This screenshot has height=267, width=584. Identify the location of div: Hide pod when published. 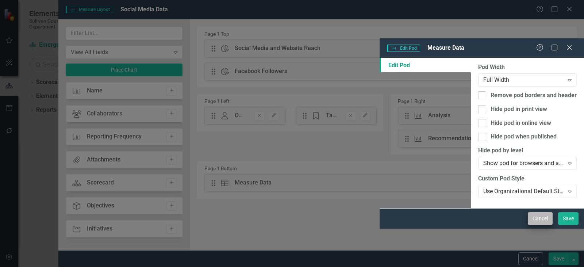
(524, 137).